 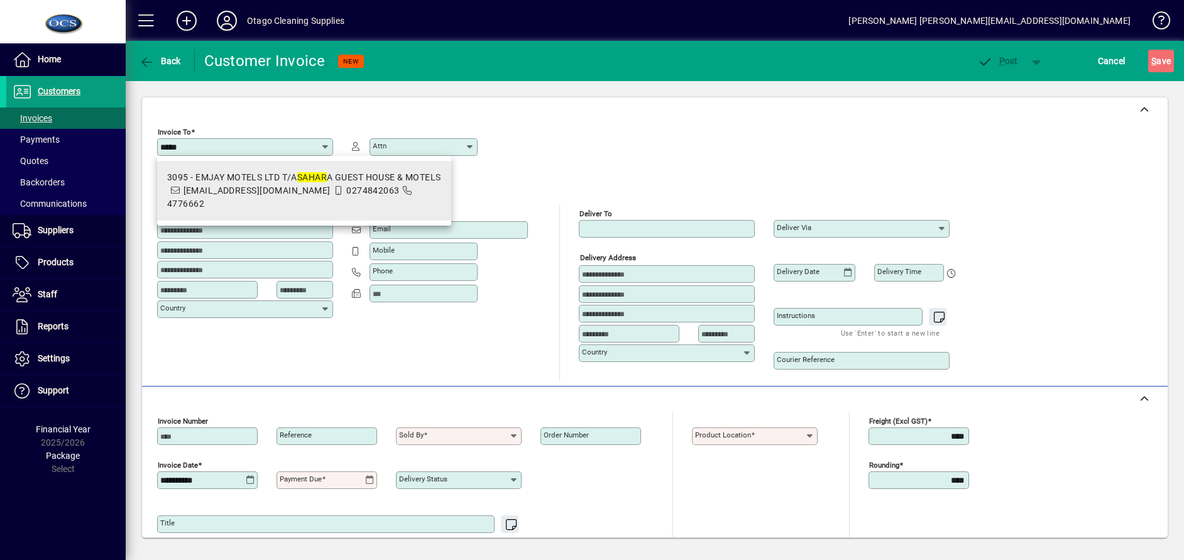 What do you see at coordinates (183, 421) in the screenshot?
I see `mat-label: Invoice number` at bounding box center [183, 421].